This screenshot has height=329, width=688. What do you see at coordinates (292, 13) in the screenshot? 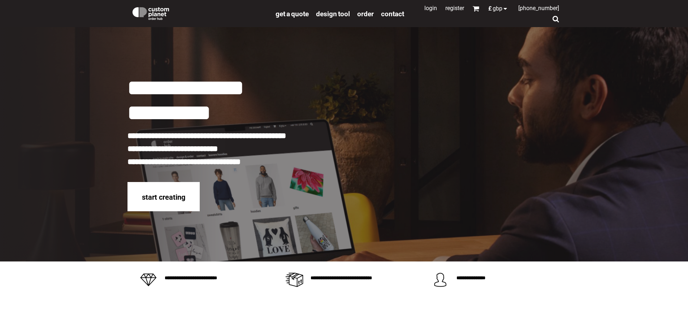
I see `a: get a quote` at bounding box center [292, 13].